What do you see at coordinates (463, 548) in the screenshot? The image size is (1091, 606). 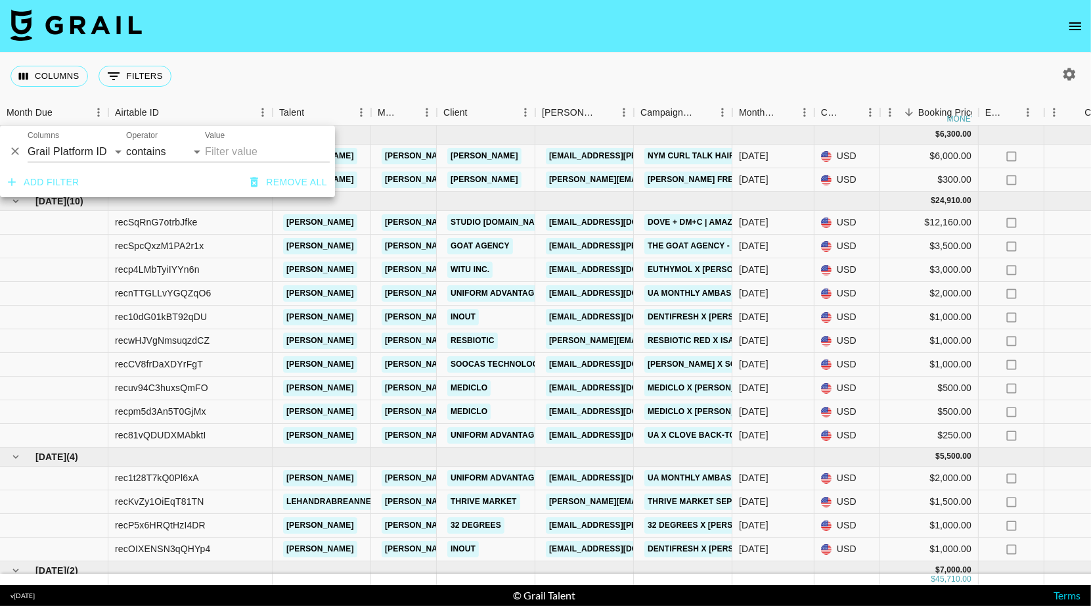 I see `a: Inout` at bounding box center [463, 548].